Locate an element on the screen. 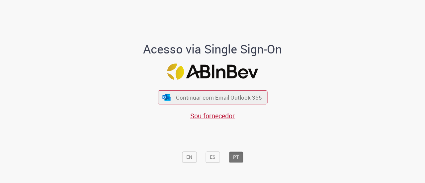 This screenshot has height=183, width=425. img: Logo ABInBev is located at coordinates (212, 71).